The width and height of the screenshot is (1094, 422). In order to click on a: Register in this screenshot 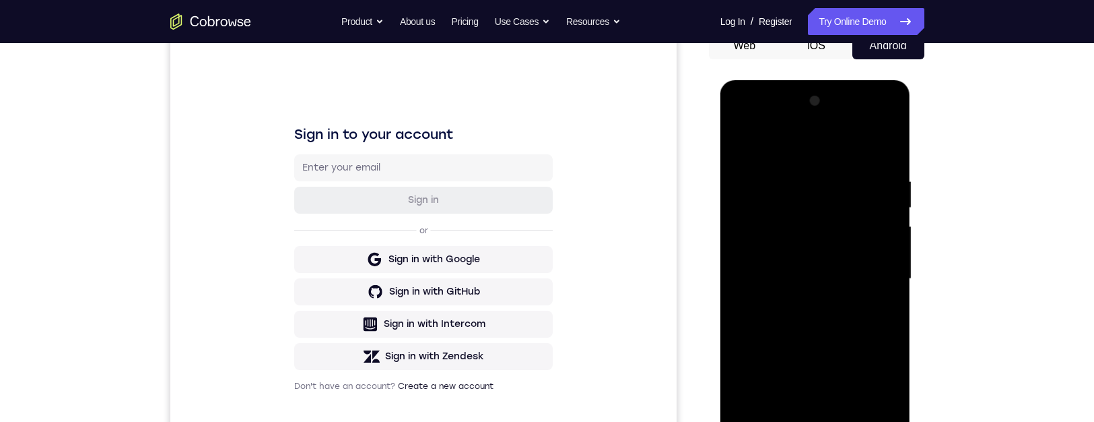, I will do `click(775, 22)`.